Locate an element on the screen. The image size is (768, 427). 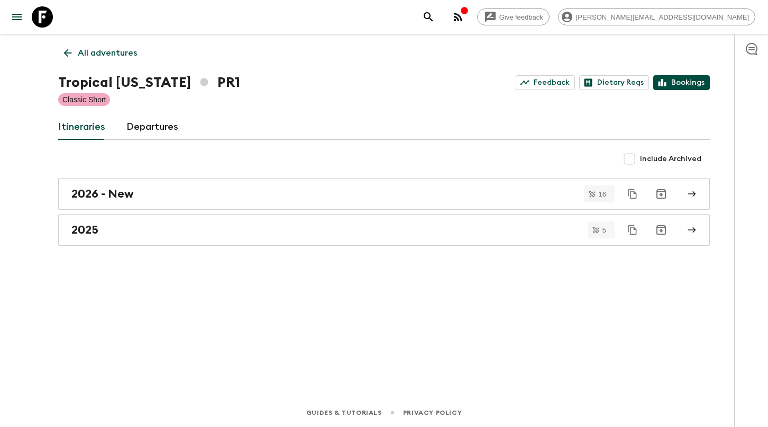
p: Classic Short is located at coordinates (84, 99).